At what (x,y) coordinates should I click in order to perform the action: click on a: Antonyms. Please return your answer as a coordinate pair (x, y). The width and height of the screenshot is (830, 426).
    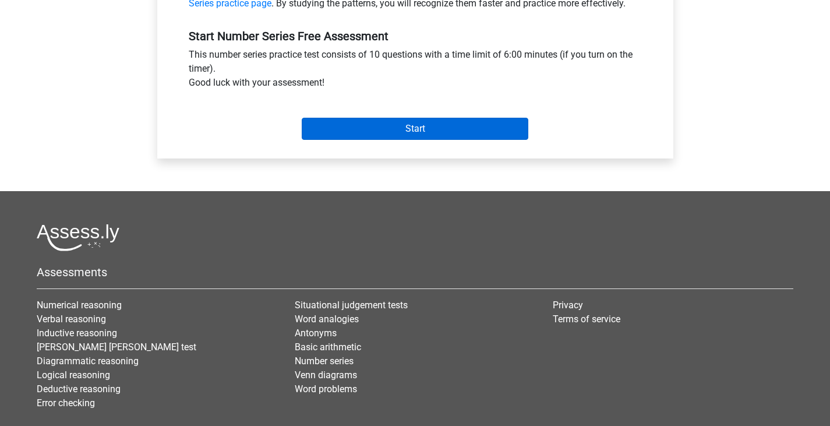
    Looking at the image, I should click on (316, 333).